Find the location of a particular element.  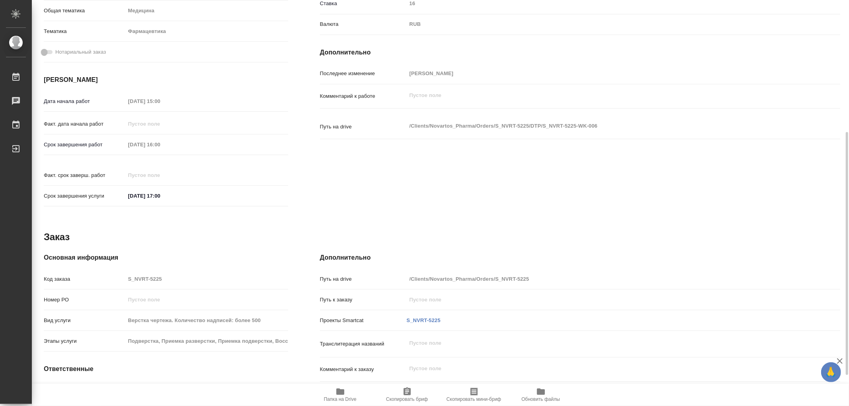

div: Фармацевтика is located at coordinates (207, 31).